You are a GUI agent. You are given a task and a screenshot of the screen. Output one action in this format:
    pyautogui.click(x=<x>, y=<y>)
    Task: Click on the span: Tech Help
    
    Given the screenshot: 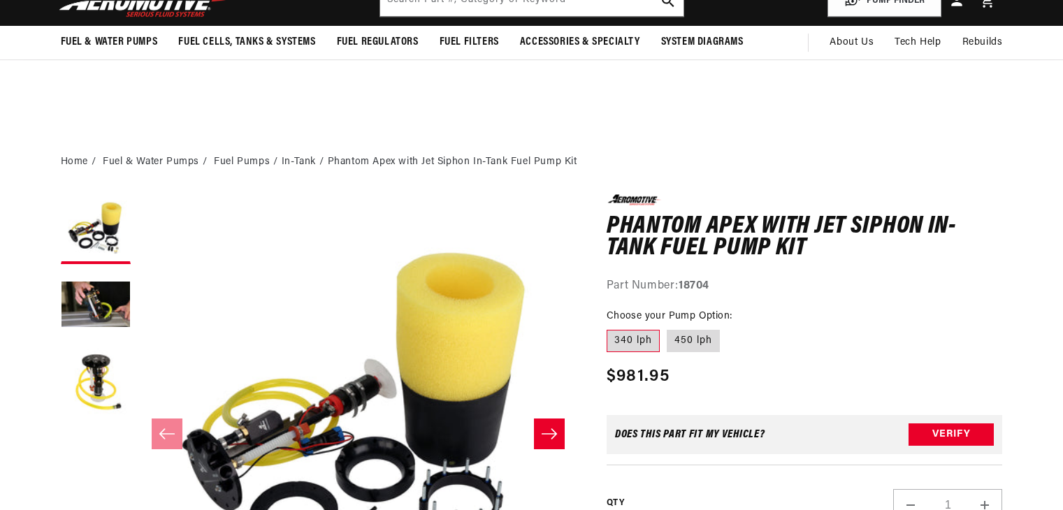 What is the action you would take?
    pyautogui.click(x=917, y=43)
    